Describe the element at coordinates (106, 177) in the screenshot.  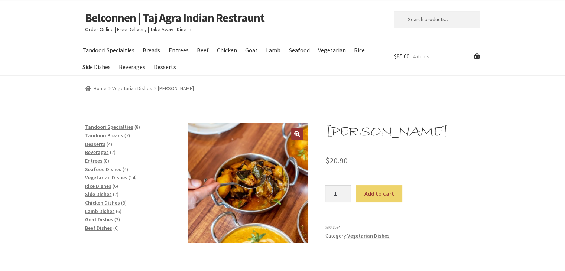
I see `span: Vegetarian Dishes` at that location.